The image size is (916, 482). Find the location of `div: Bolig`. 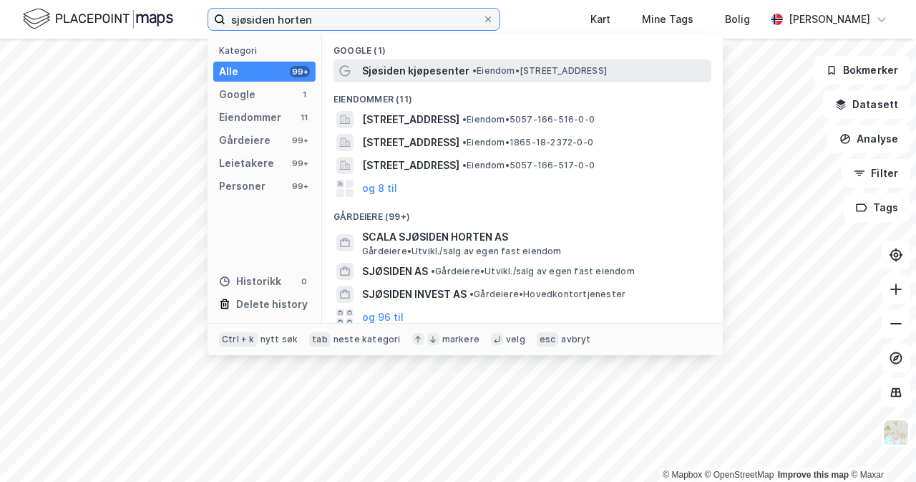

div: Bolig is located at coordinates (737, 19).